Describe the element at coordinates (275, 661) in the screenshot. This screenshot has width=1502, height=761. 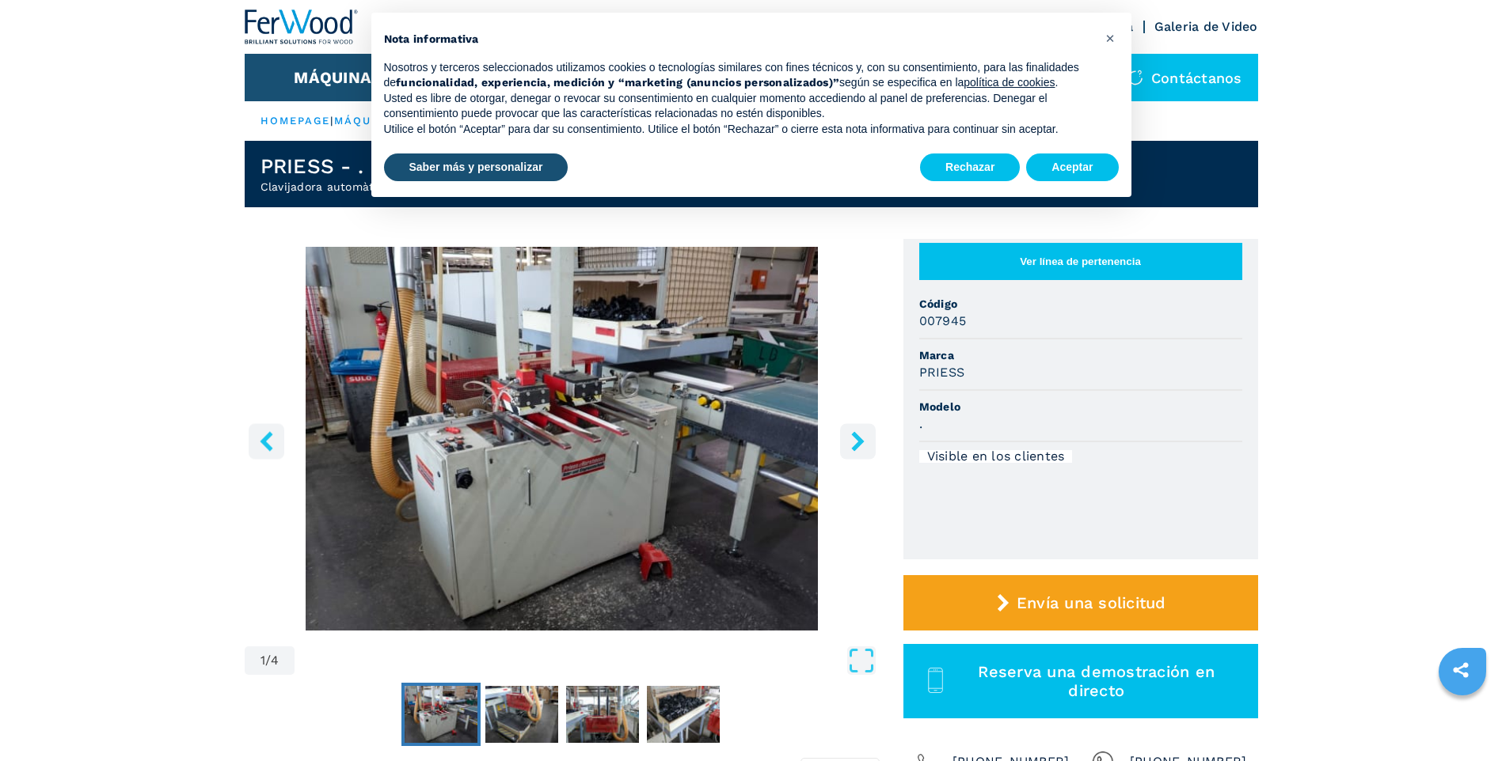
I see `span: 4` at that location.